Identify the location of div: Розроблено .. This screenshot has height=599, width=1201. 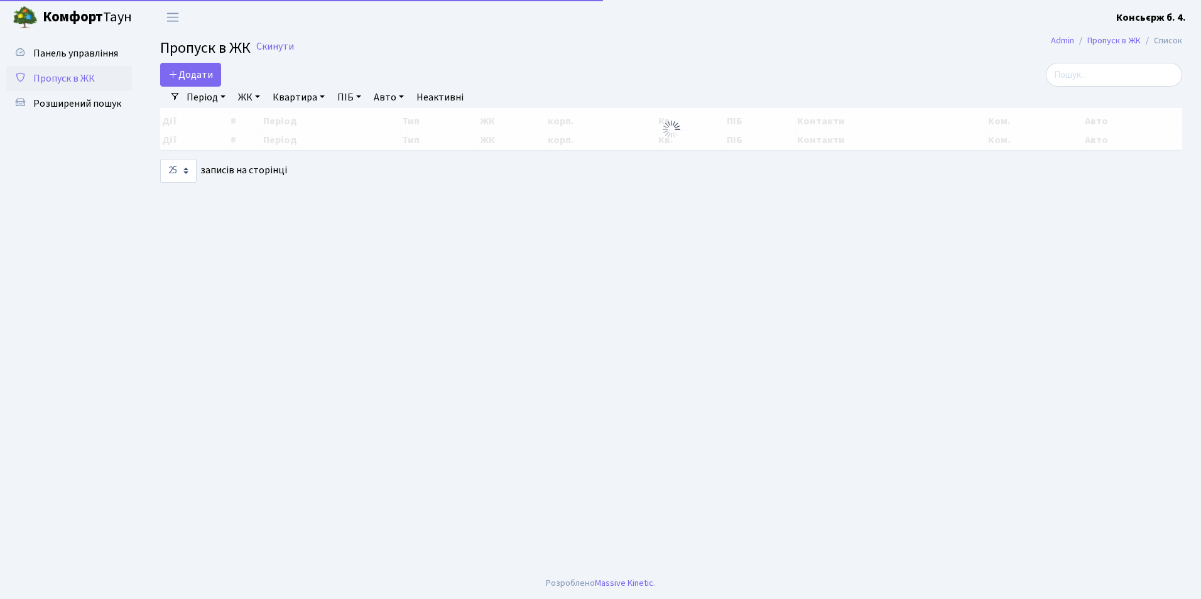
(601, 584).